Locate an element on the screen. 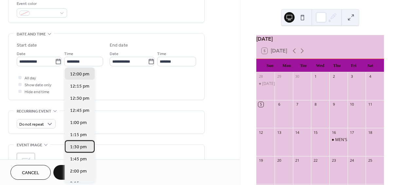 The image size is (400, 185). span: Cancel is located at coordinates (30, 173).